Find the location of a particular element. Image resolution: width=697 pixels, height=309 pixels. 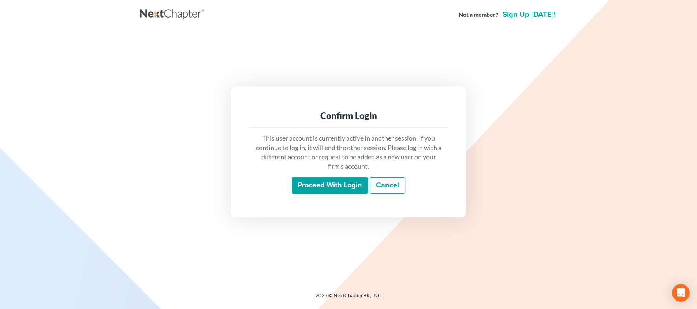

input: Proceed with login is located at coordinates (330, 186).